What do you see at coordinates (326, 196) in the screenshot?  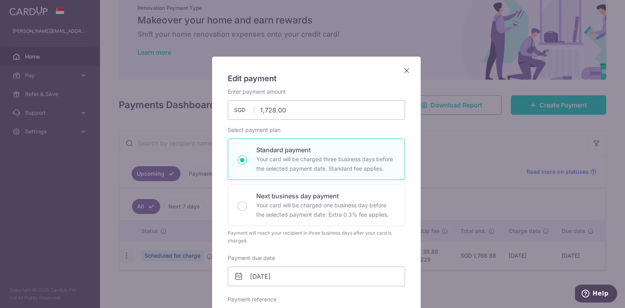 I see `p: Next business day payment` at bounding box center [326, 196].